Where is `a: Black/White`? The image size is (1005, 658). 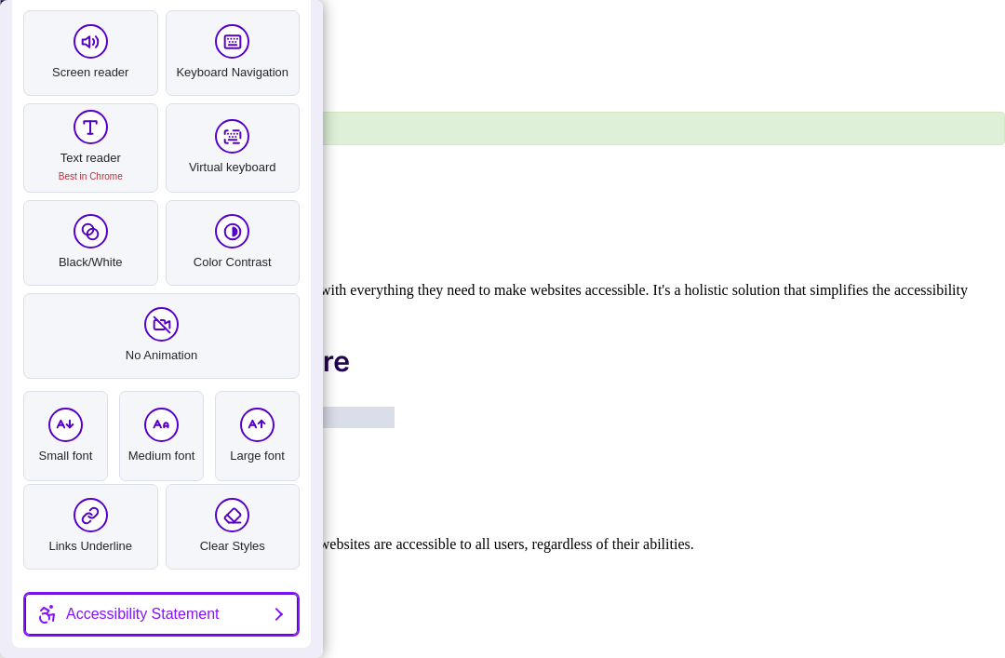 a: Black/White is located at coordinates (90, 243).